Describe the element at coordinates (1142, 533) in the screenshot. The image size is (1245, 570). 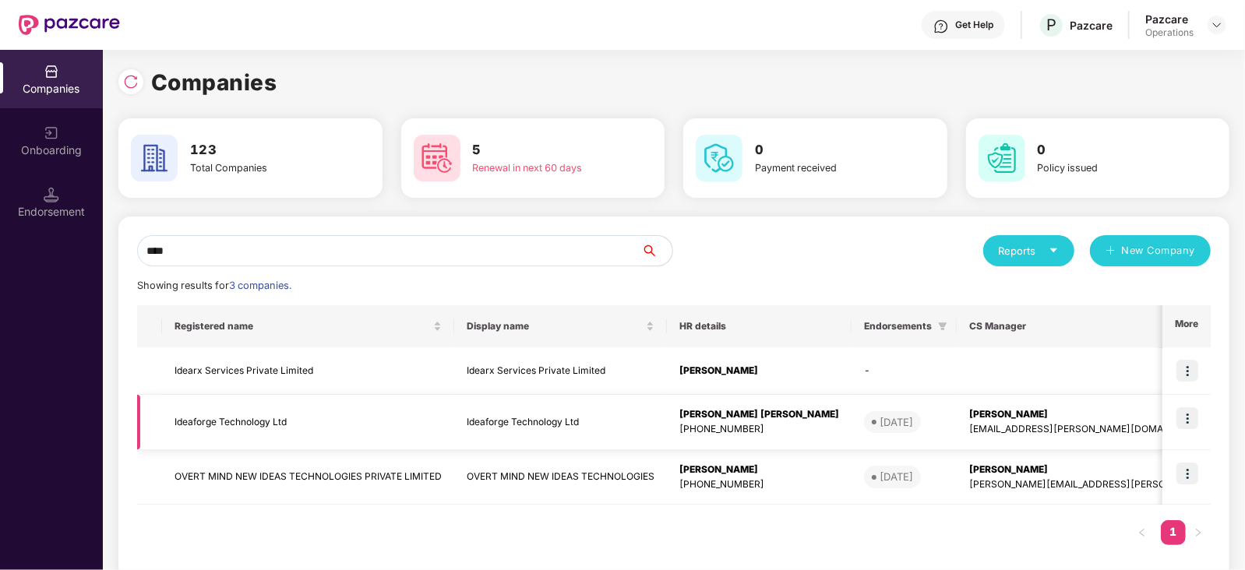
I see `li: Previous Page` at that location.